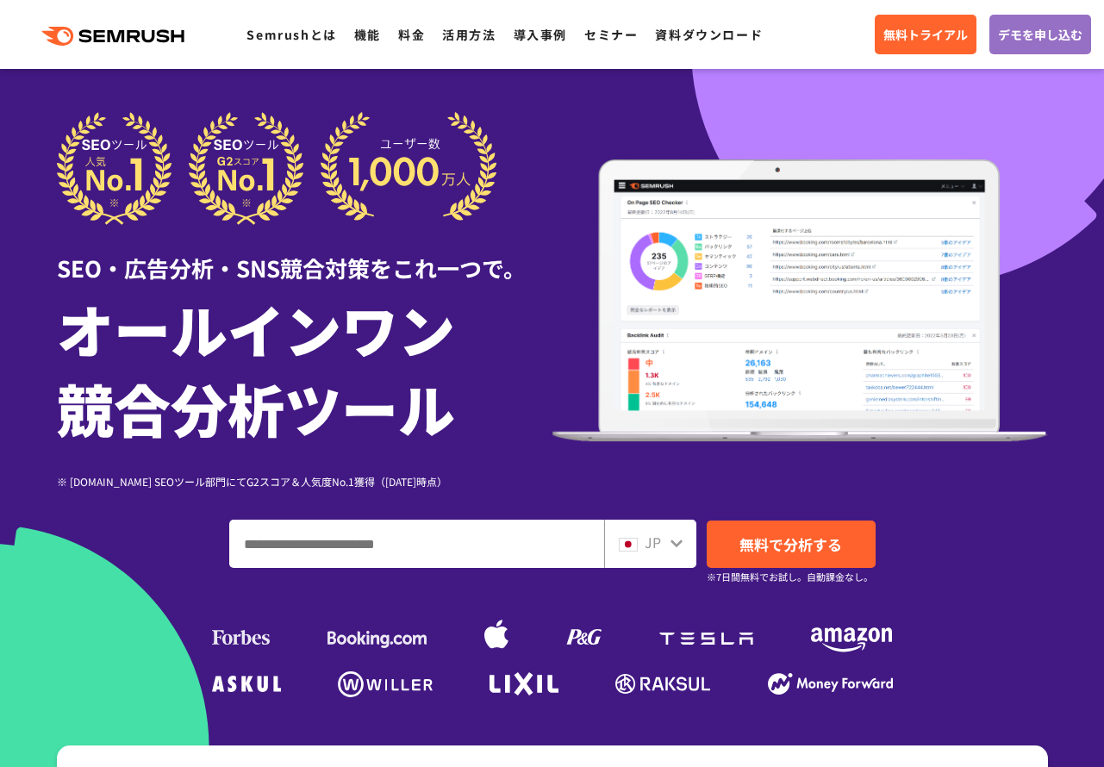 This screenshot has height=767, width=1104. I want to click on span: 無料で分析する, so click(791, 544).